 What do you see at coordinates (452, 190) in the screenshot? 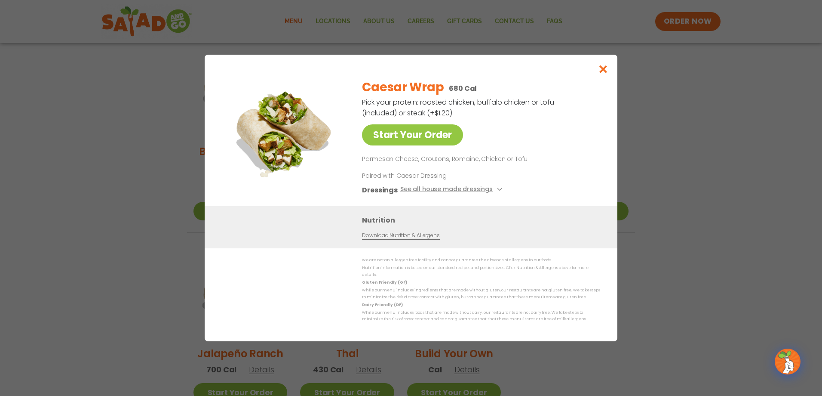
I see `button: See all house made dressings` at bounding box center [452, 190].